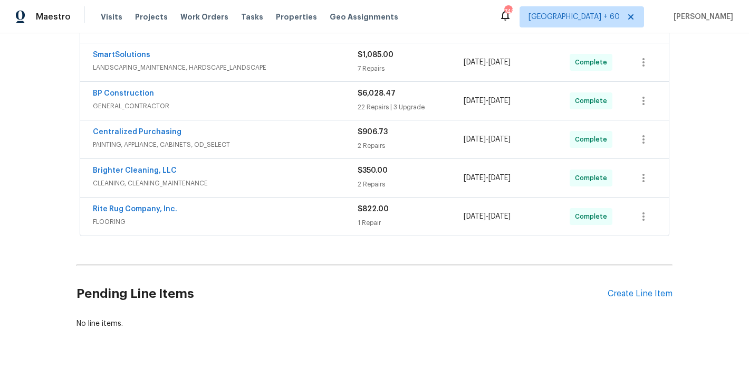 This screenshot has width=749, height=375. What do you see at coordinates (411, 107) in the screenshot?
I see `div: 22 Repairs | 3 Upgrade` at bounding box center [411, 107].